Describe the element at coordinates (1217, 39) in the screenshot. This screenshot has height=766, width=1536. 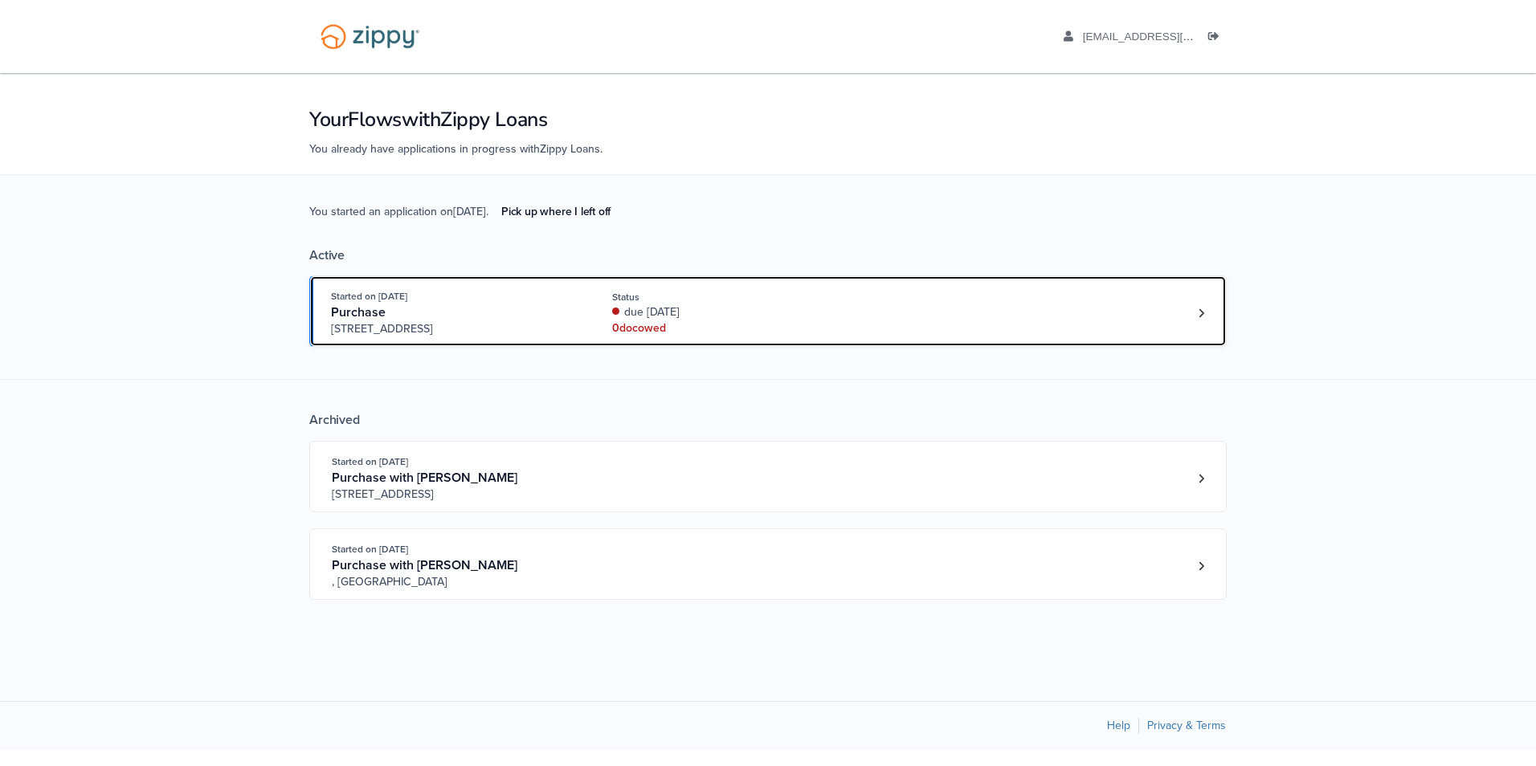
I see `a: Log out` at that location.